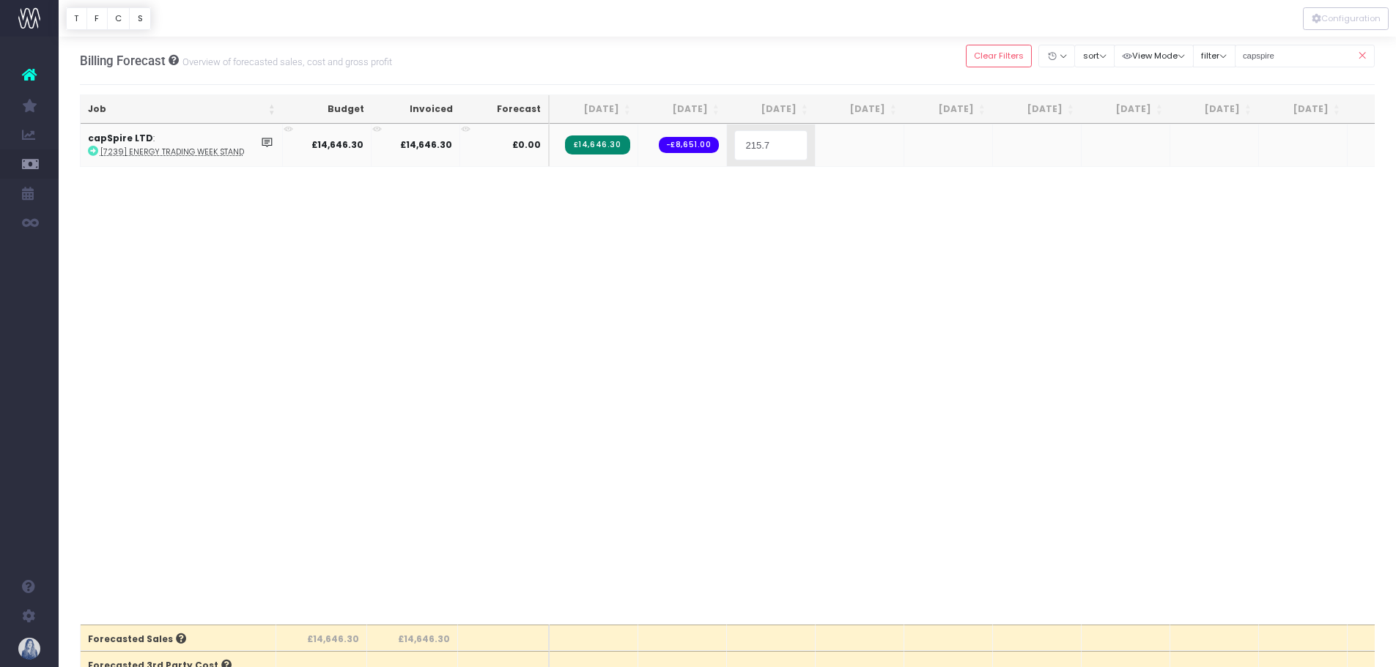 The height and width of the screenshot is (667, 1396). What do you see at coordinates (120, 138) in the screenshot?
I see `strong: capSpire LTD` at bounding box center [120, 138].